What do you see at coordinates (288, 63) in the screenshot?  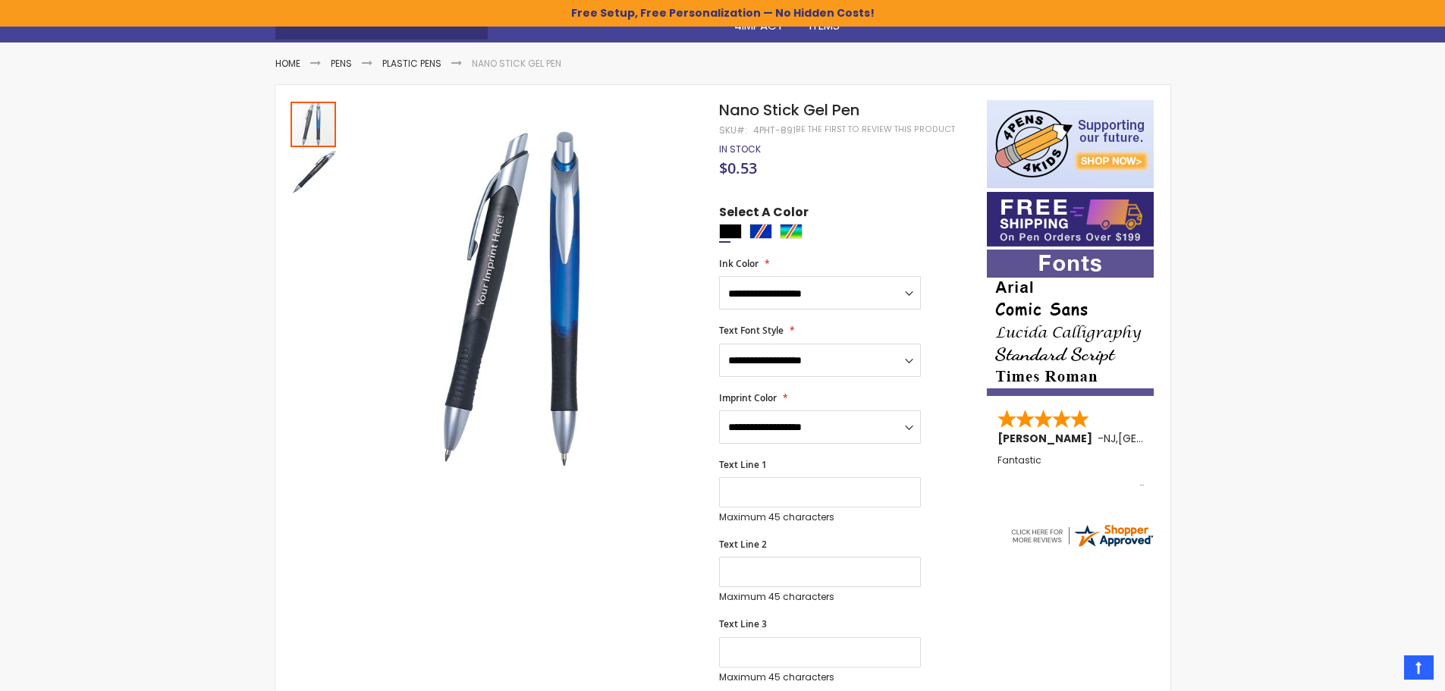 I see `a: Home` at bounding box center [288, 63].